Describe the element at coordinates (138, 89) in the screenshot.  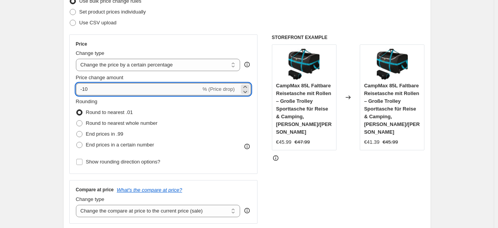
I see `input: -15` at that location.